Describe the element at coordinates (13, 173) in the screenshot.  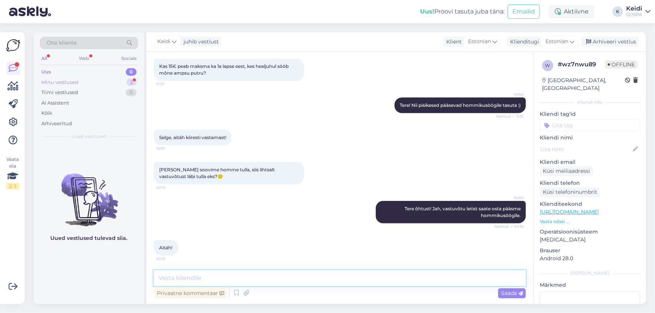
I see `div: Vaata siia` at that location.